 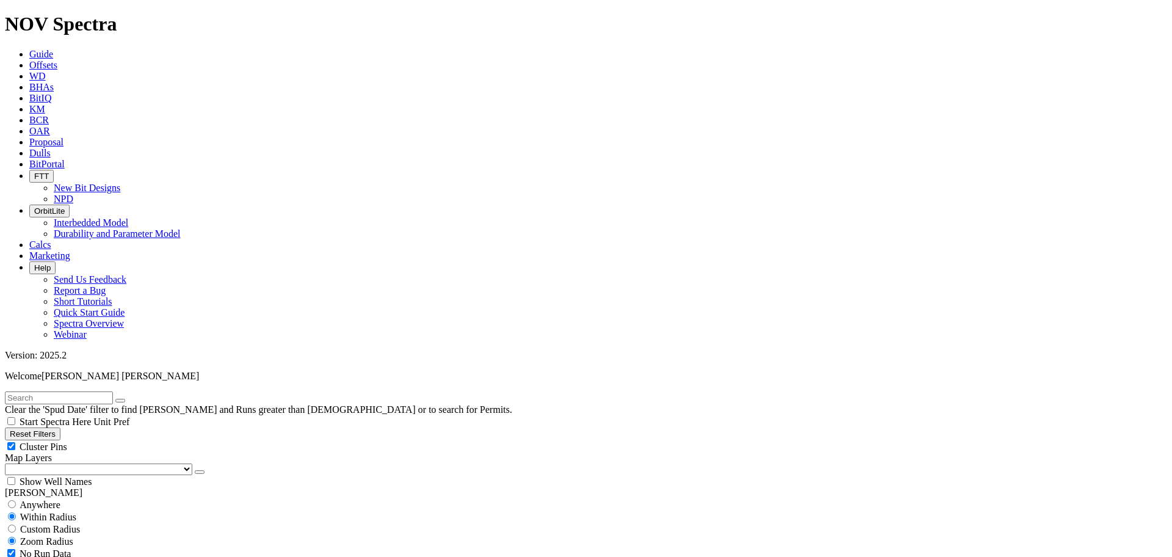 I want to click on a: Guide, so click(x=41, y=54).